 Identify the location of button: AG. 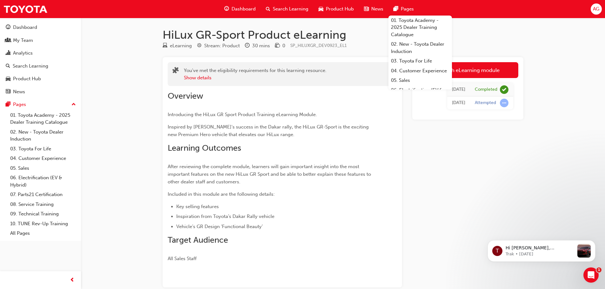
(596, 9).